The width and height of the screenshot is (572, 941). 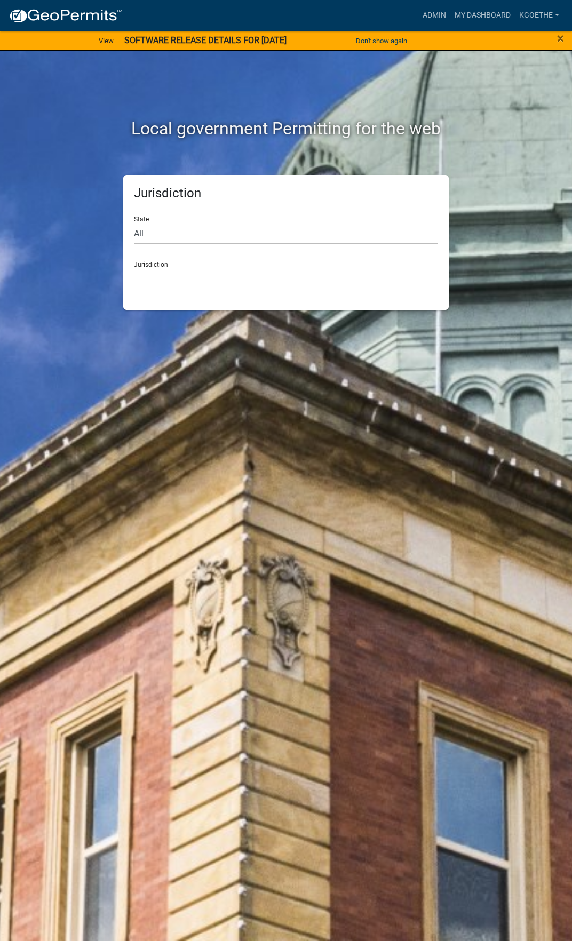 I want to click on a: My Dashboard, so click(x=482, y=15).